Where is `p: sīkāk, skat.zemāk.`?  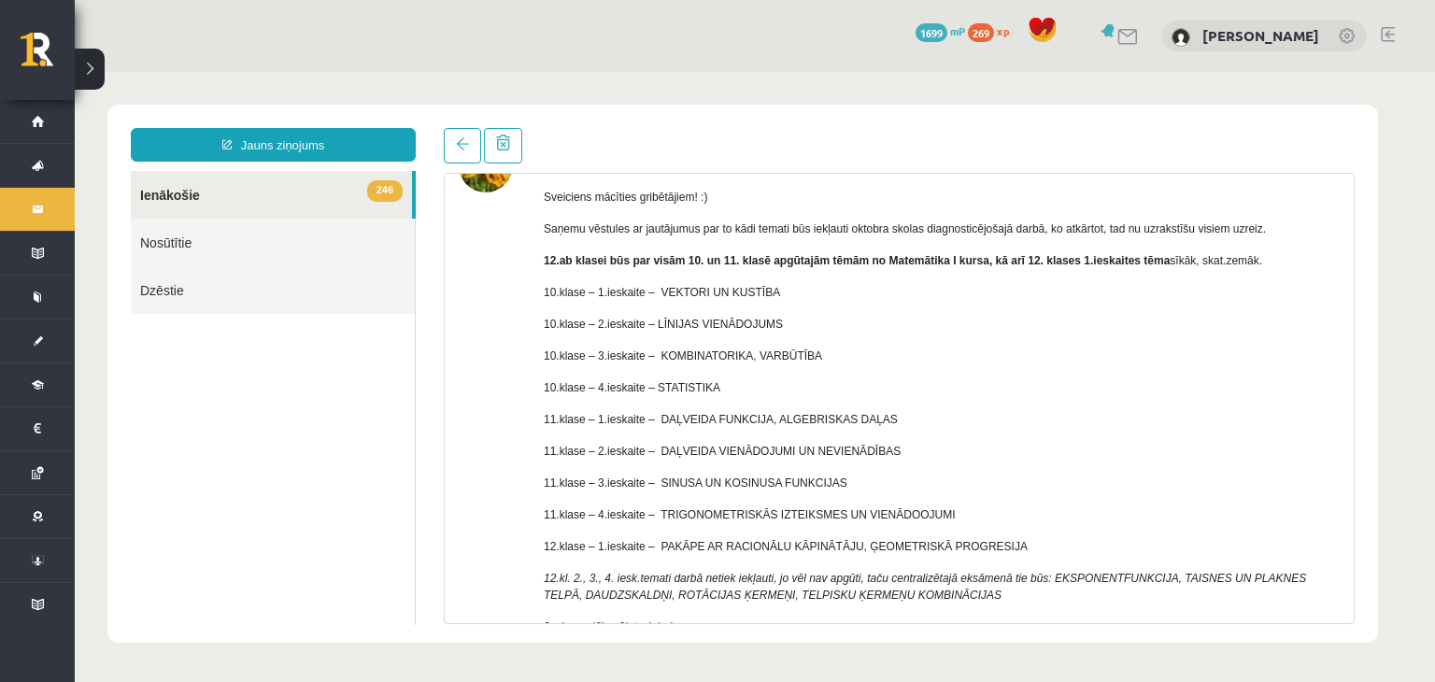
p: sīkāk, skat.zemāk. is located at coordinates (867, 189).